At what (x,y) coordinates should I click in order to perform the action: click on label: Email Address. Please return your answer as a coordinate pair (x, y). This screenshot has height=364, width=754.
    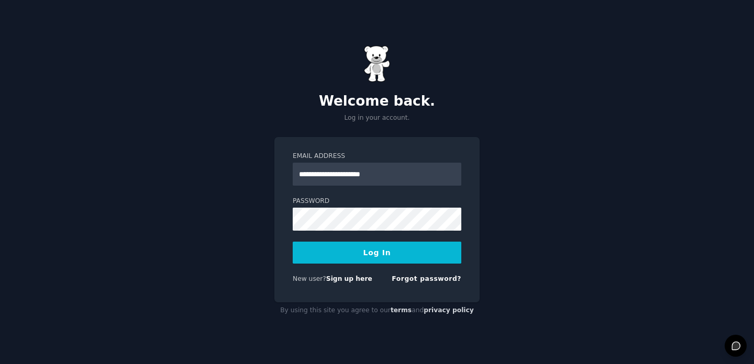
    Looking at the image, I should click on (377, 157).